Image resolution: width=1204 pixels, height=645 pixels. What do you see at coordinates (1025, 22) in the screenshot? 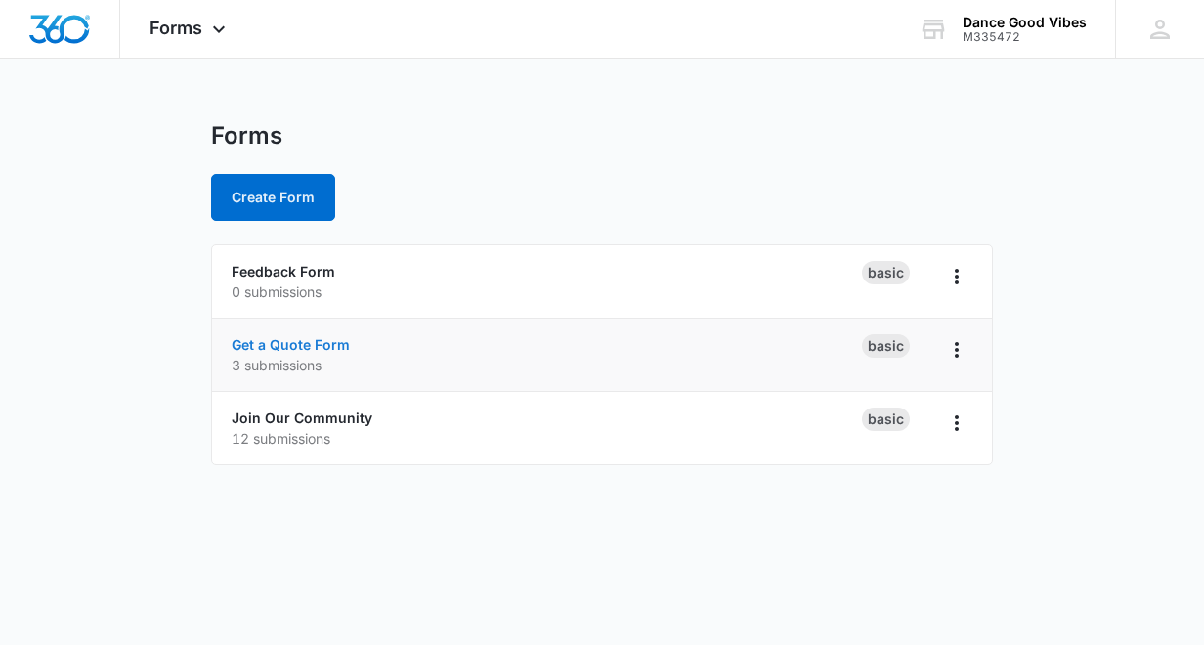
I see `div: account name` at bounding box center [1025, 22].